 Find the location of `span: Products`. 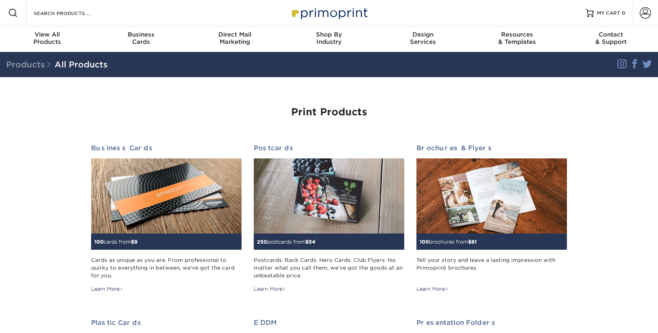

span: Products is located at coordinates (30, 65).